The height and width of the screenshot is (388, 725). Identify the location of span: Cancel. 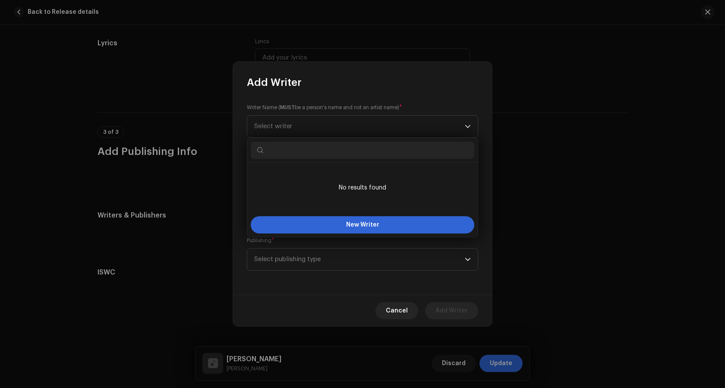
(396, 311).